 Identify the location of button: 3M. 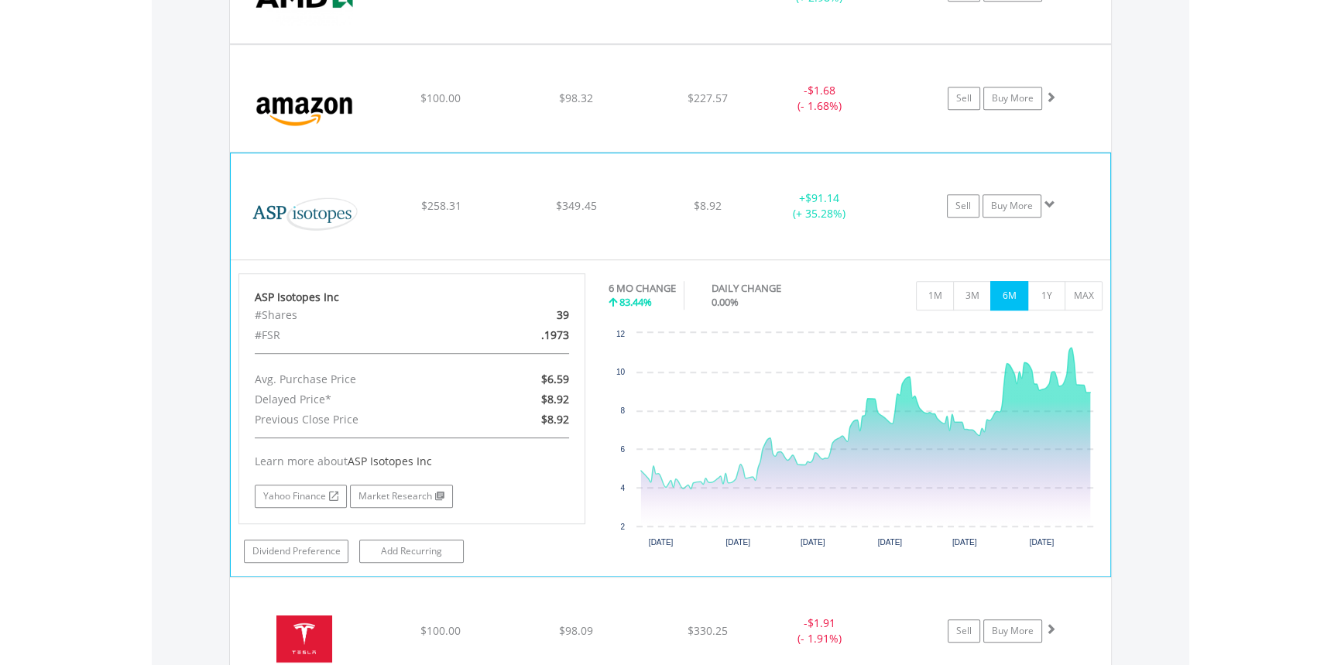
(972, 296).